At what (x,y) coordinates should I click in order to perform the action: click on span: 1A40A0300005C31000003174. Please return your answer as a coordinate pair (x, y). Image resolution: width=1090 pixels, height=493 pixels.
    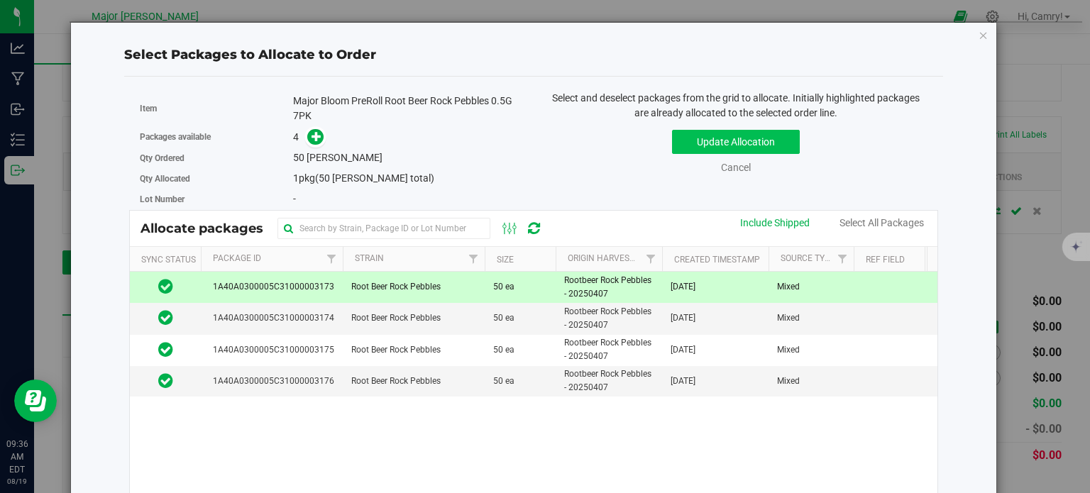
    Looking at the image, I should click on (271, 318).